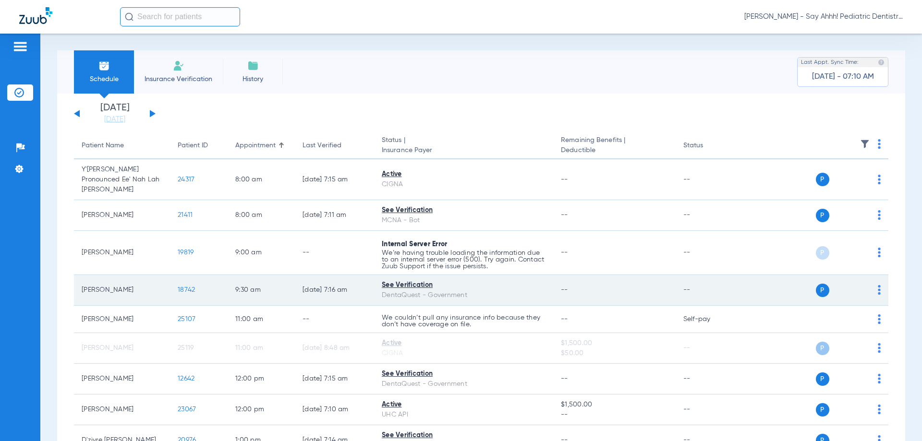 Image resolution: width=922 pixels, height=441 pixels. What do you see at coordinates (253, 66) in the screenshot?
I see `img: History` at bounding box center [253, 66].